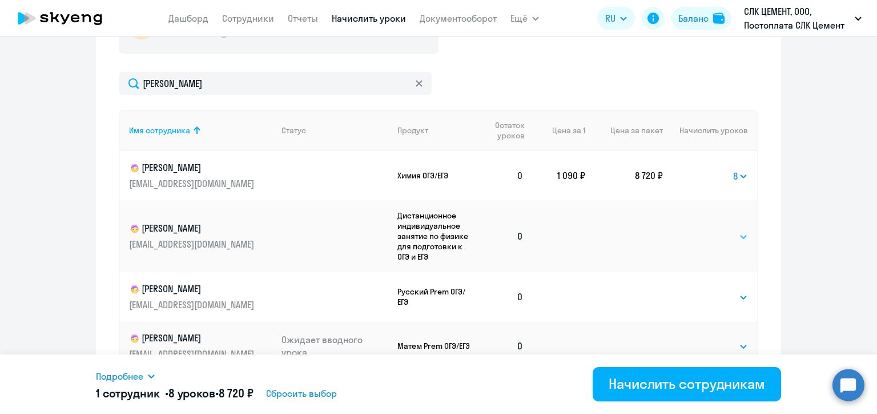 This screenshot has width=877, height=414. What do you see at coordinates (624, 130) in the screenshot?
I see `th: Цена за пакет` at bounding box center [624, 130].